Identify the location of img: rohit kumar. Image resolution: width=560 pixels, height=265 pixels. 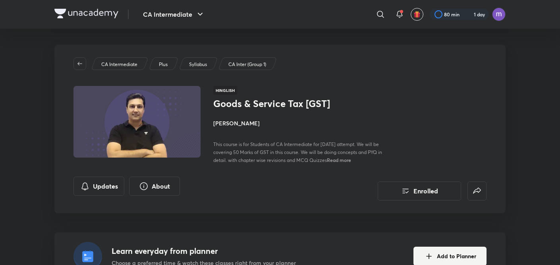
(499, 14).